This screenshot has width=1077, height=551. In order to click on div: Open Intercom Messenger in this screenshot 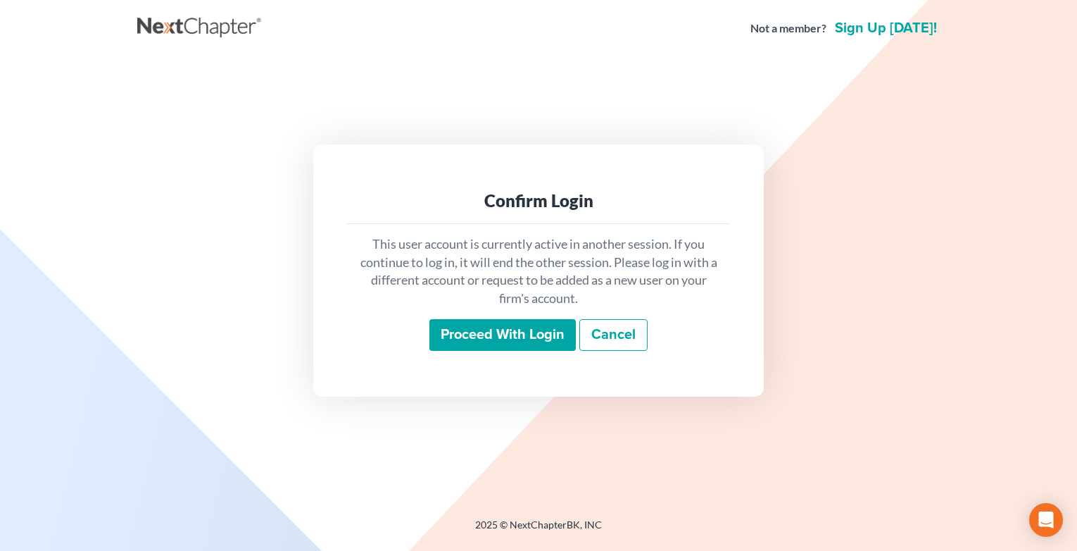, I will do `click(1046, 520)`.